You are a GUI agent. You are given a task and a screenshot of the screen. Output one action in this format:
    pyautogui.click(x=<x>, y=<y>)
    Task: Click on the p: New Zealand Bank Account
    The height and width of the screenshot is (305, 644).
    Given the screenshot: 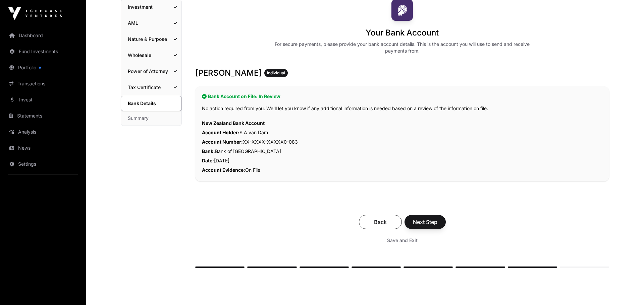 What is the action you would take?
    pyautogui.click(x=402, y=123)
    